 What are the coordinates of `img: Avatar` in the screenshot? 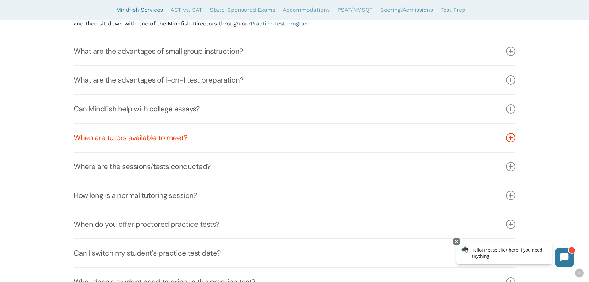 It's located at (15, 13).